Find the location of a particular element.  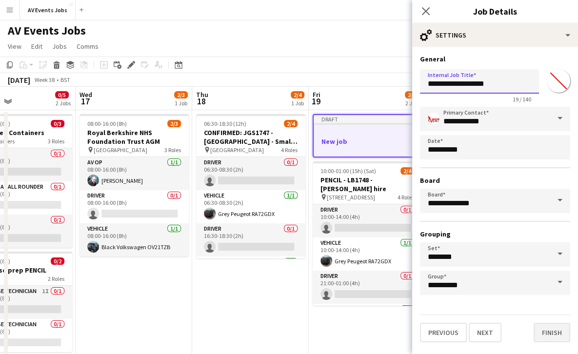

h3: Royal Berkshire NHS Foundation Trust AGM is located at coordinates (134, 137).